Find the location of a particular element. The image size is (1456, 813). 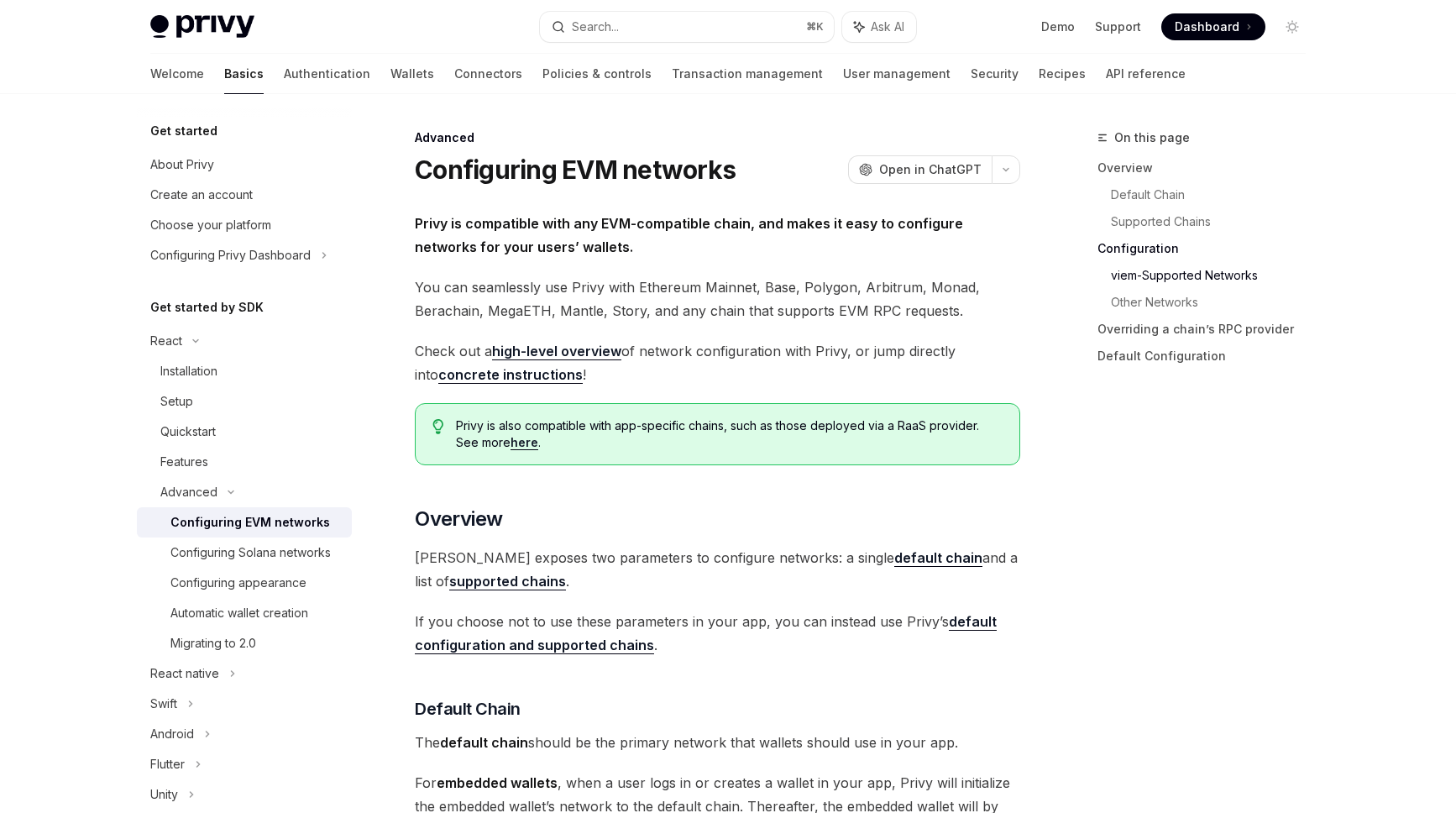

a: Choose your platform is located at coordinates (245, 225).